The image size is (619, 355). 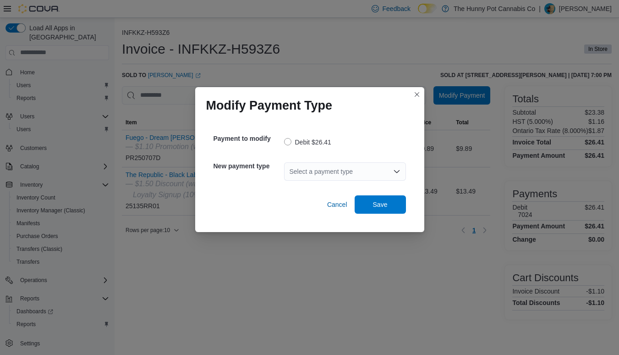 I want to click on h5: New payment type, so click(x=248, y=166).